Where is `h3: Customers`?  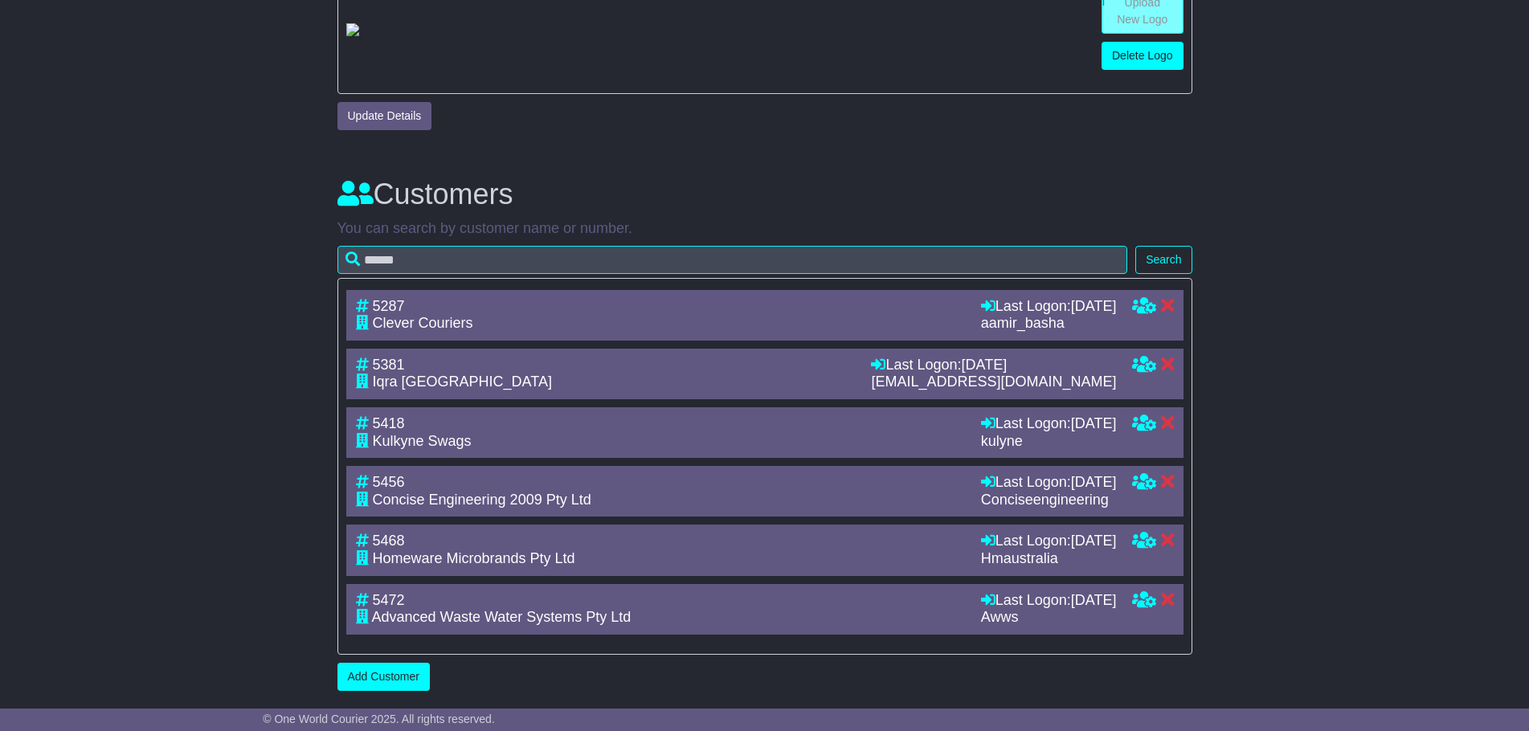 h3: Customers is located at coordinates (765, 194).